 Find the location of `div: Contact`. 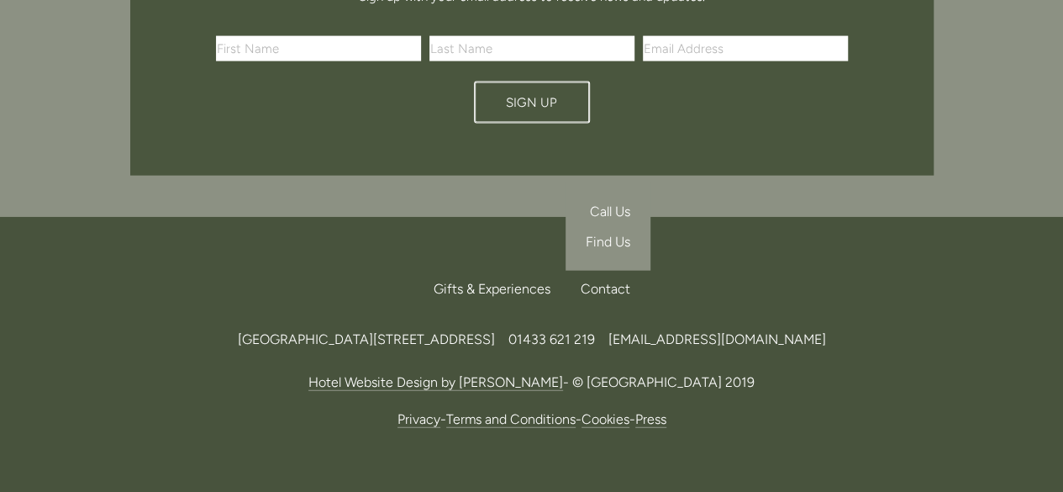

div: Contact is located at coordinates (599, 289).